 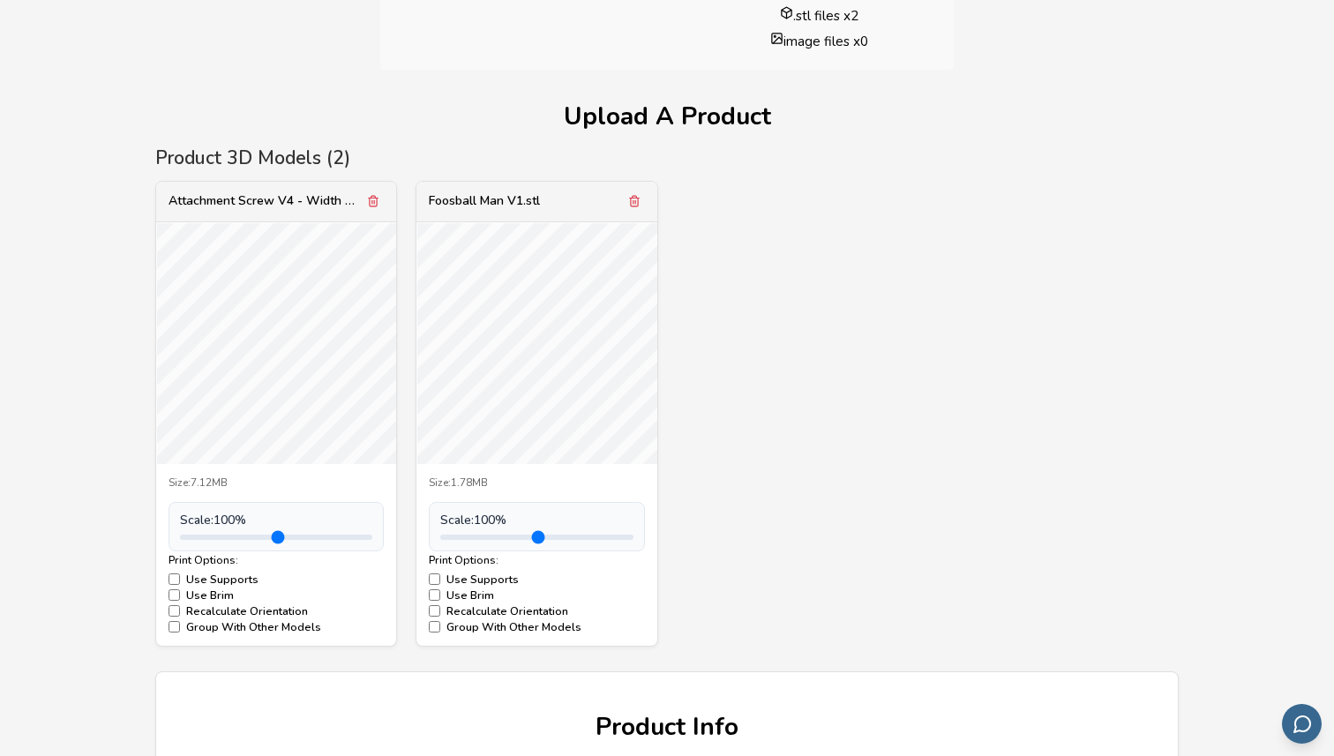 I want to click on button: Send feedback via email, so click(x=1302, y=724).